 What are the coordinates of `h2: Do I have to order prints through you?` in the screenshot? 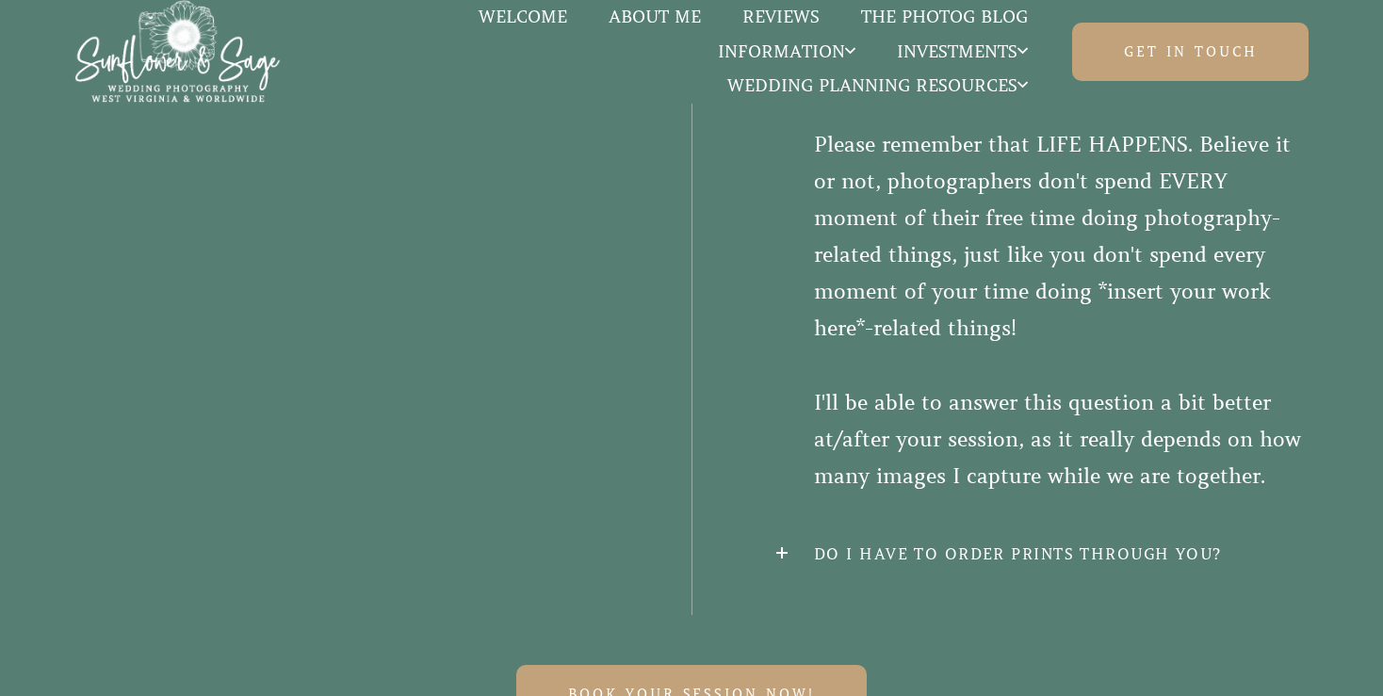 It's located at (1042, 554).